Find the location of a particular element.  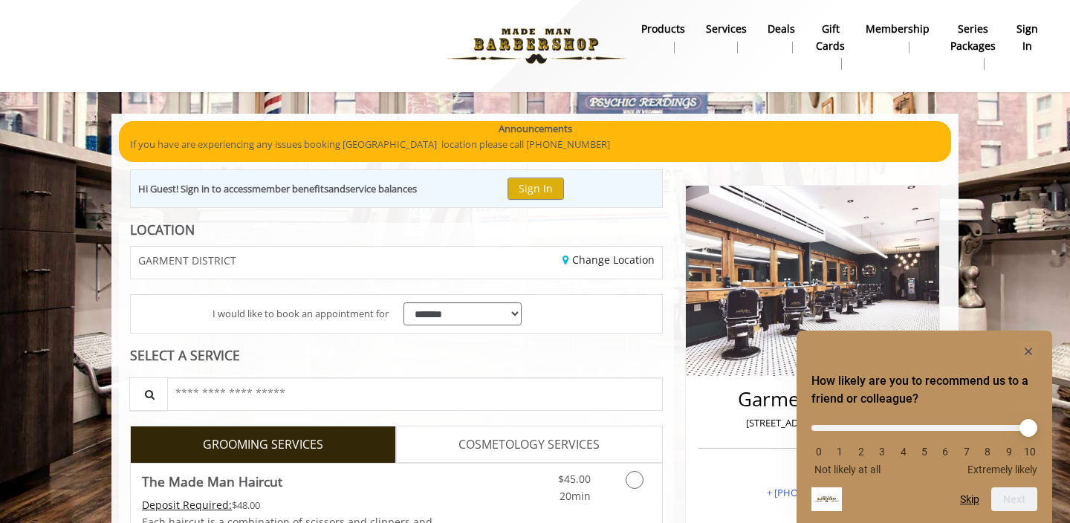

span: I would like to book an appointment for is located at coordinates (300, 314).